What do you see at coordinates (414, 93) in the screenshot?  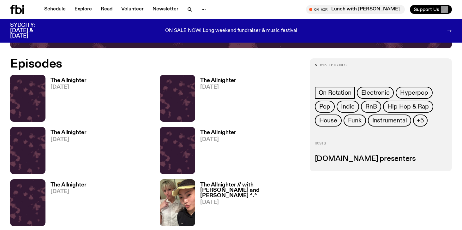 I see `a: Hyperpop` at bounding box center [414, 93].